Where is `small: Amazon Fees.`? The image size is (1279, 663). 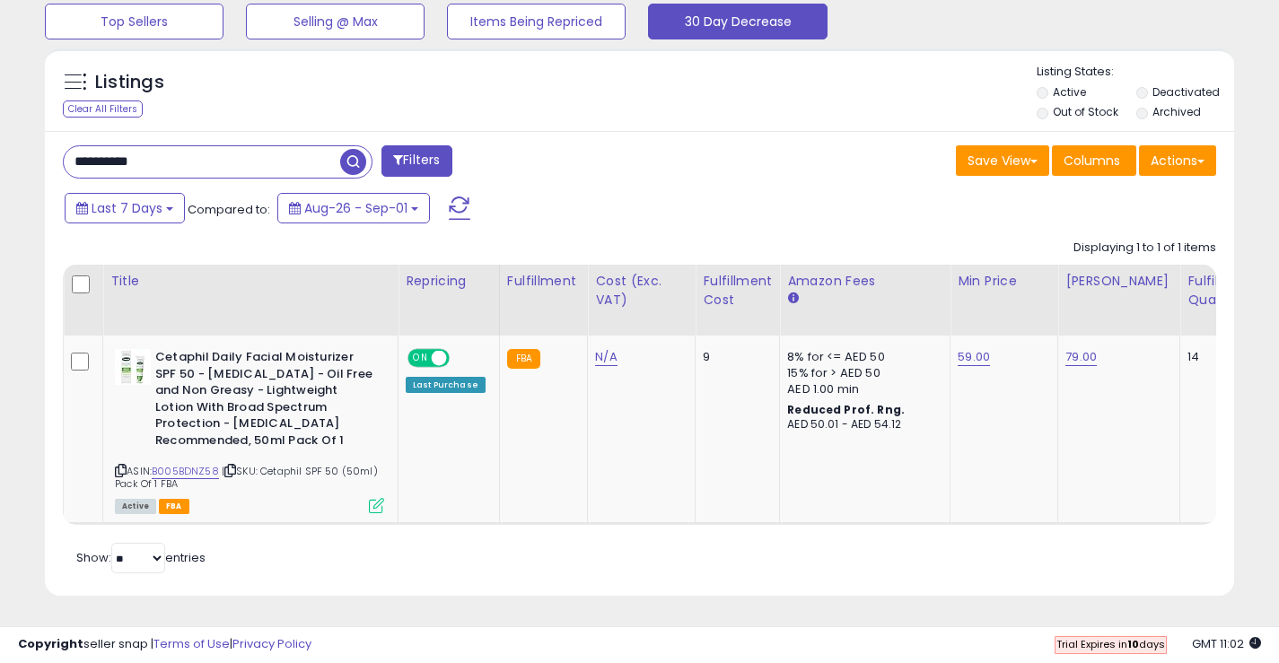 small: Amazon Fees. is located at coordinates (793, 299).